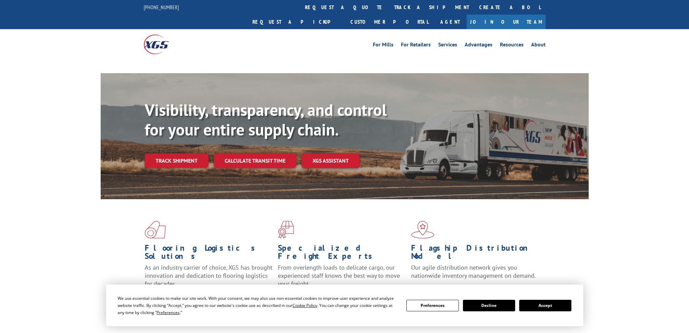 The height and width of the screenshot is (333, 689). I want to click on a: Advantages, so click(479, 46).